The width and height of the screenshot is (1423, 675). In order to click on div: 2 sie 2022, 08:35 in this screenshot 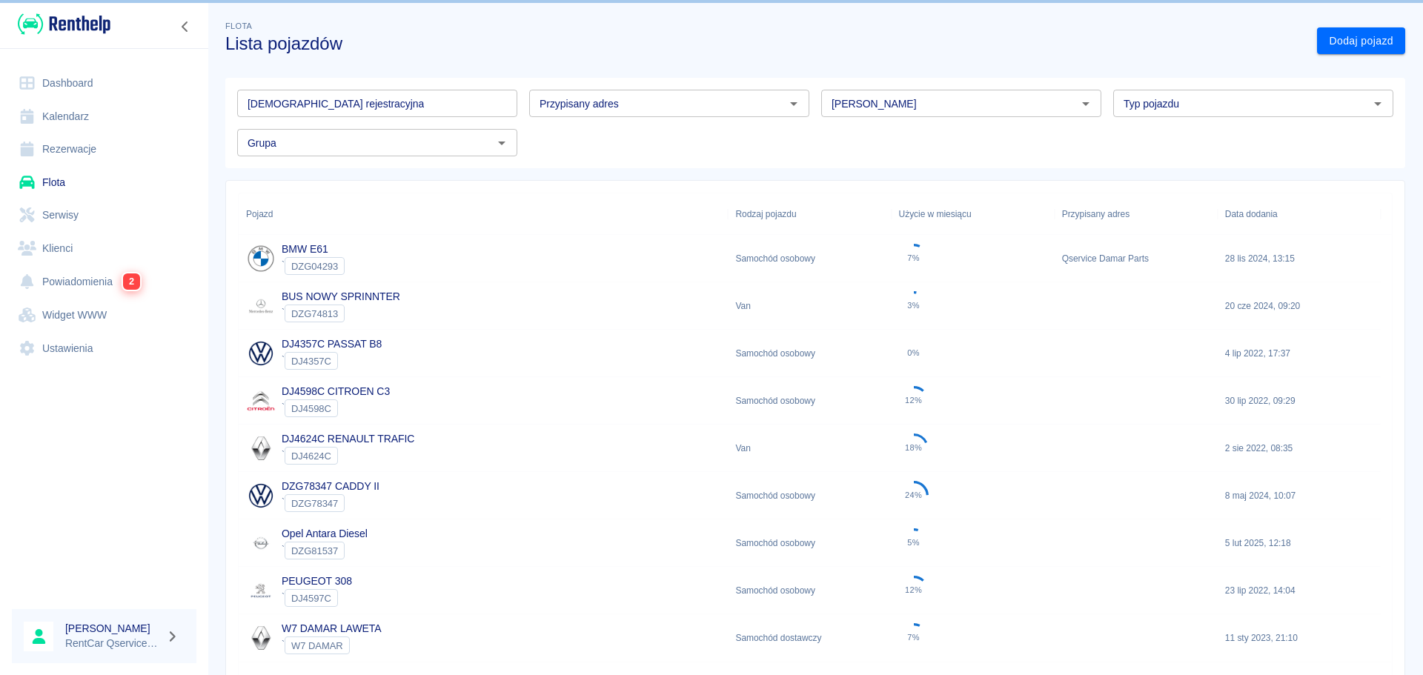, I will do `click(1299, 448)`.